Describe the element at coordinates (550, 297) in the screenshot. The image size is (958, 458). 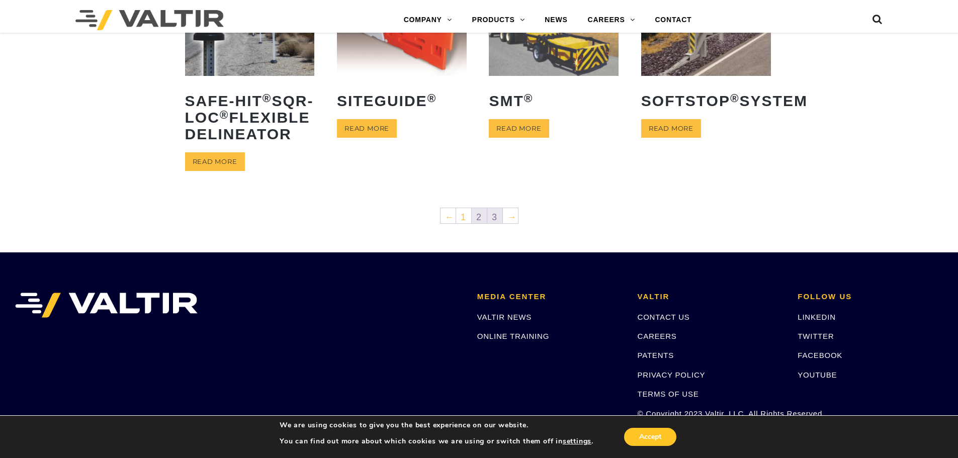
I see `h2: MEDIA CENTER` at that location.